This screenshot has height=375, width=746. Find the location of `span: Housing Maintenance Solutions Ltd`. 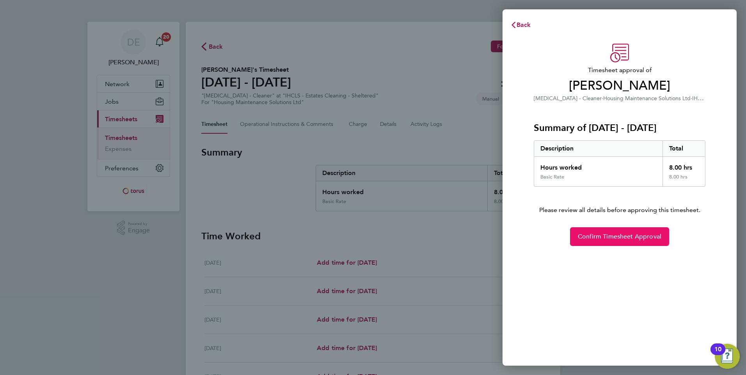

span: Housing Maintenance Solutions Ltd is located at coordinates (647, 98).